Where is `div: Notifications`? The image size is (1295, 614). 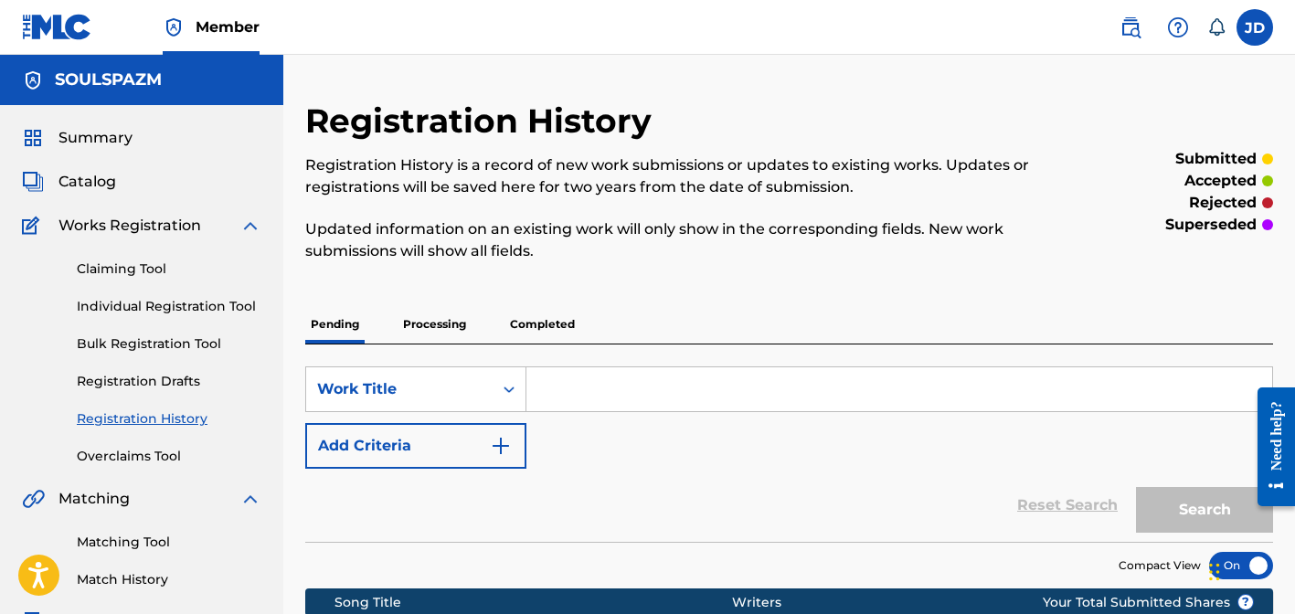 div: Notifications is located at coordinates (1216, 27).